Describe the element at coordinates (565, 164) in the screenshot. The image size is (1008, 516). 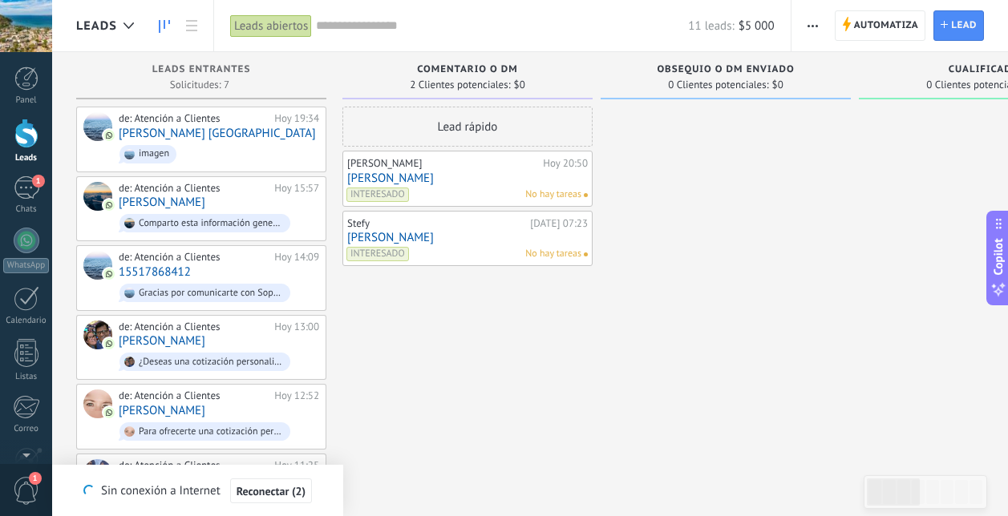
I see `div: Hoy 20:50` at that location.